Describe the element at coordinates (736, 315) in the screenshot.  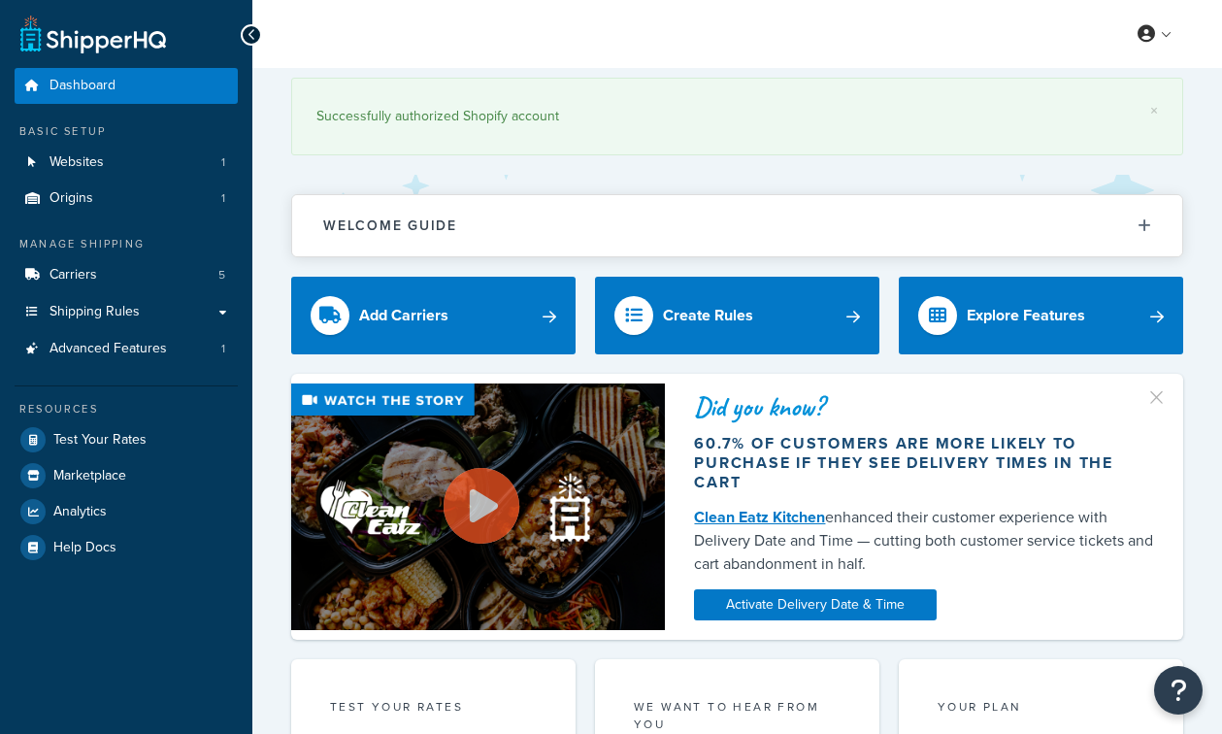
I see `a: Create Rules` at that location.